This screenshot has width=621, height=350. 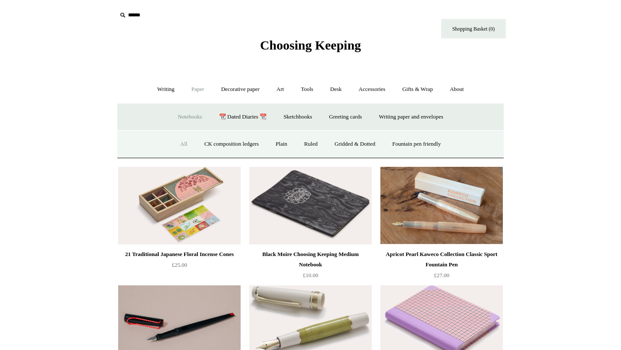 What do you see at coordinates (441, 259) in the screenshot?
I see `div: Apricot Pearl Kaweco Collection Classic Sport Fountain Pen` at bounding box center [441, 259].